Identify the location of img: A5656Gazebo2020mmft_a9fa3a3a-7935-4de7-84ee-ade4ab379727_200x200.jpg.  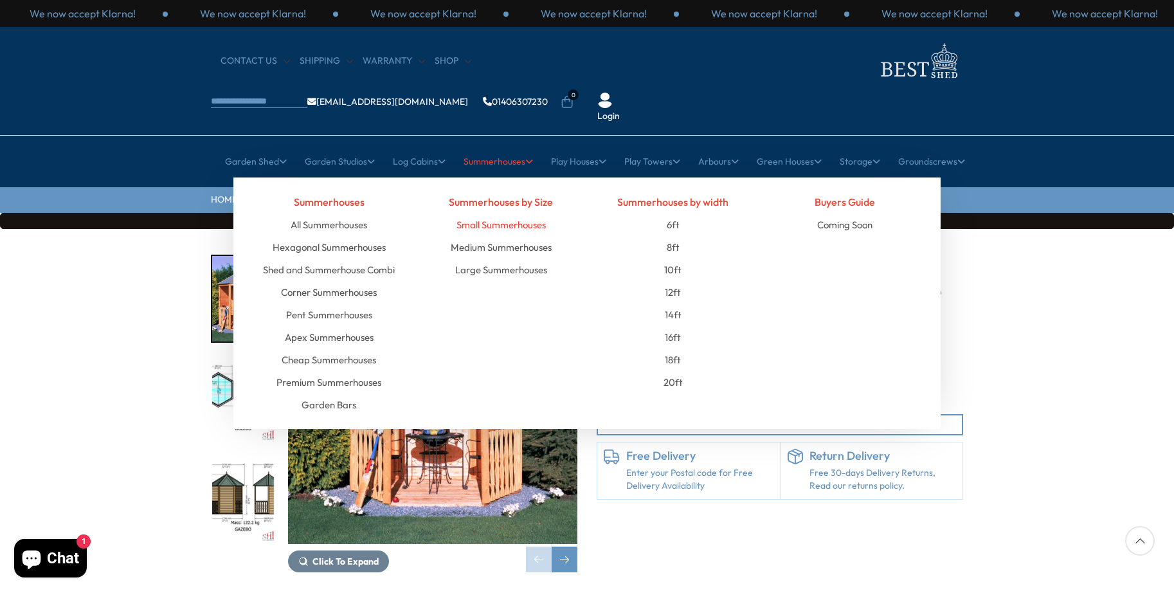
(243, 500).